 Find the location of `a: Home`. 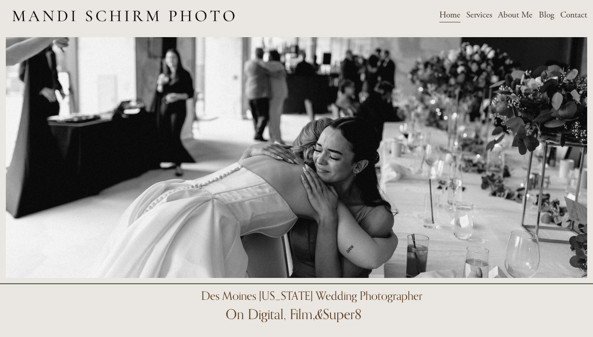

a: Home is located at coordinates (449, 16).